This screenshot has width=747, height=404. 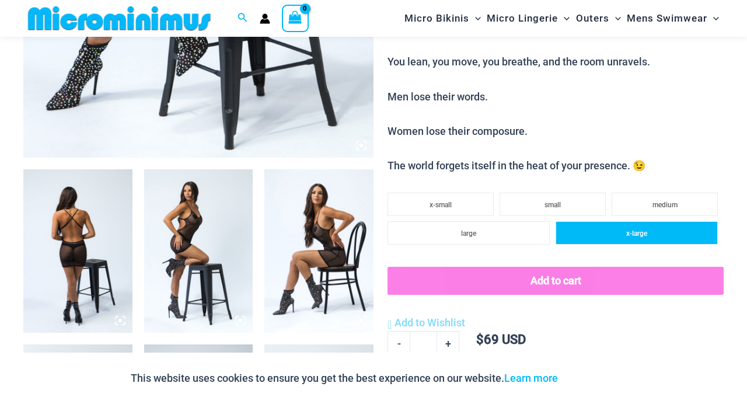 I want to click on span: x-large, so click(x=636, y=233).